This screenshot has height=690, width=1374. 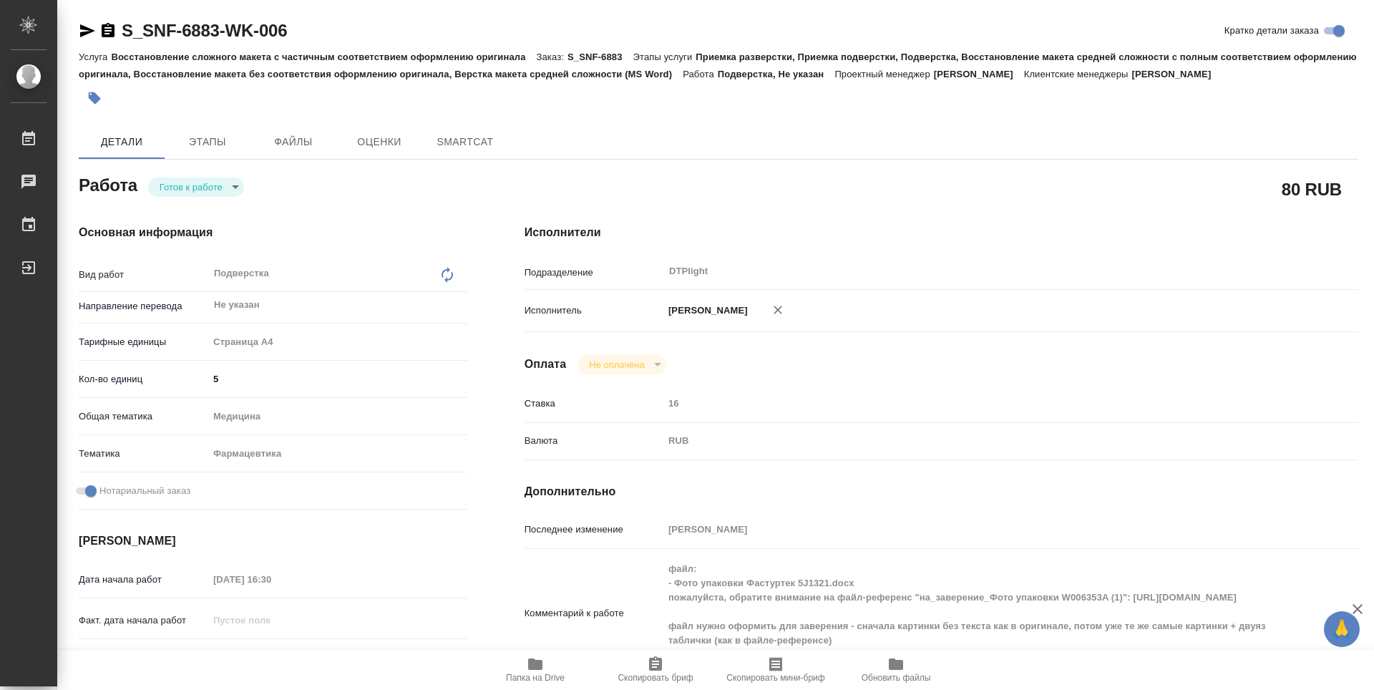 I want to click on p: Клиентские менеджеры, so click(x=1077, y=74).